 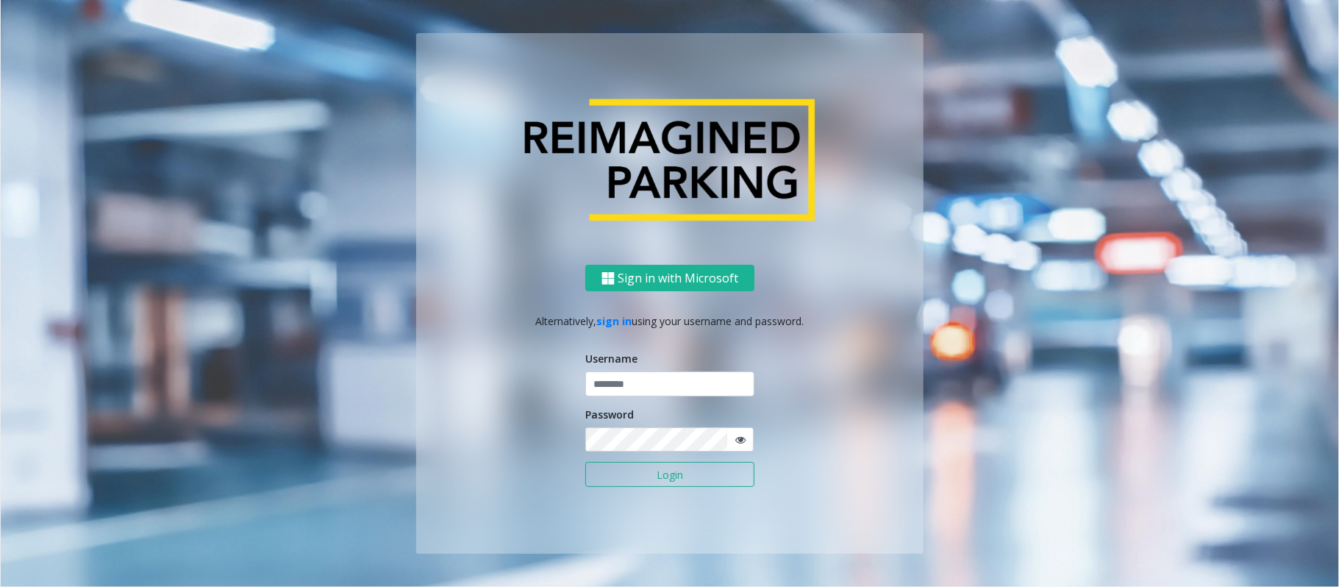 I want to click on button: Login, so click(x=670, y=474).